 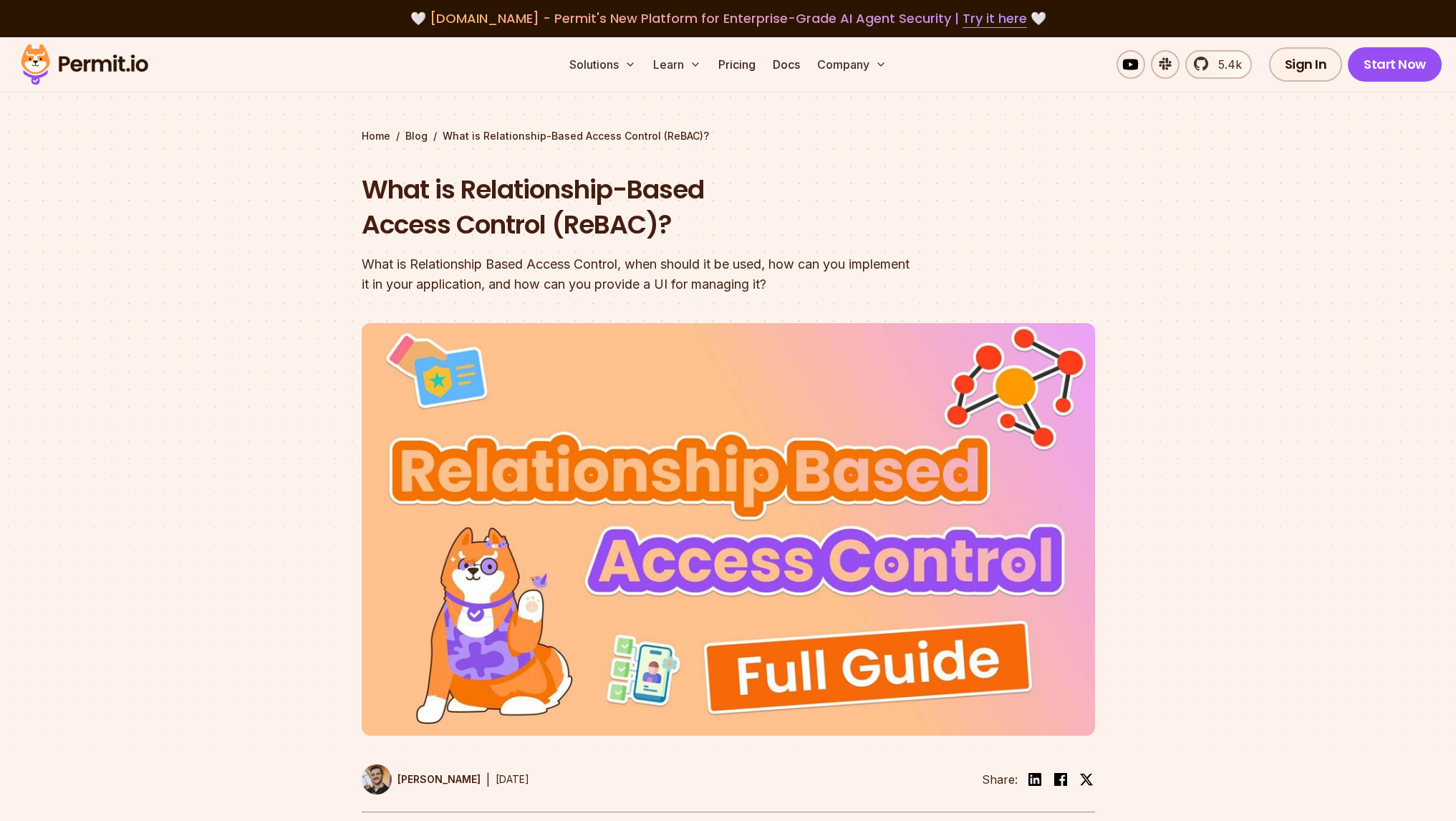 What do you see at coordinates (1035, 780) in the screenshot?
I see `button: linkedin` at bounding box center [1035, 780].